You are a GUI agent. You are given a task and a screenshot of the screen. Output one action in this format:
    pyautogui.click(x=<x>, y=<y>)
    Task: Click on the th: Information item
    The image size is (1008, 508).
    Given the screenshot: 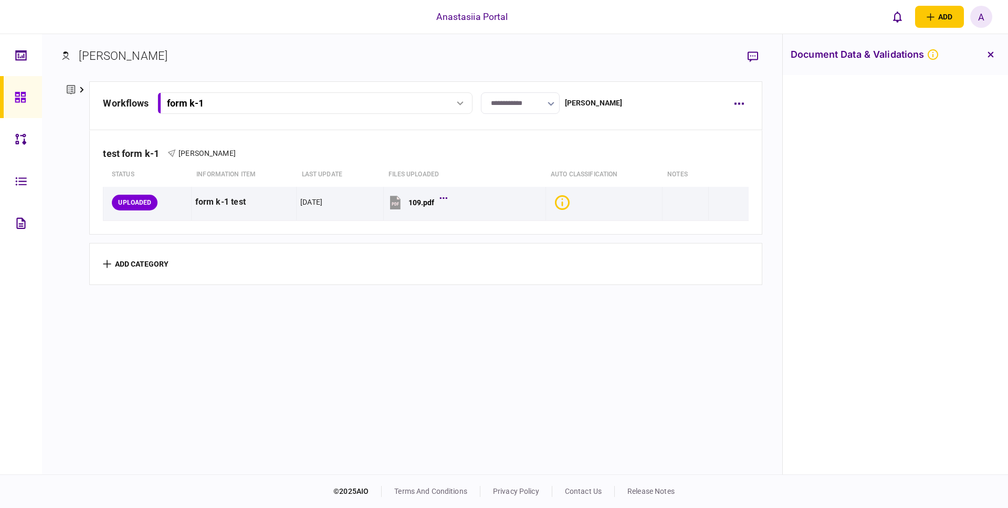 What is the action you would take?
    pyautogui.click(x=244, y=175)
    